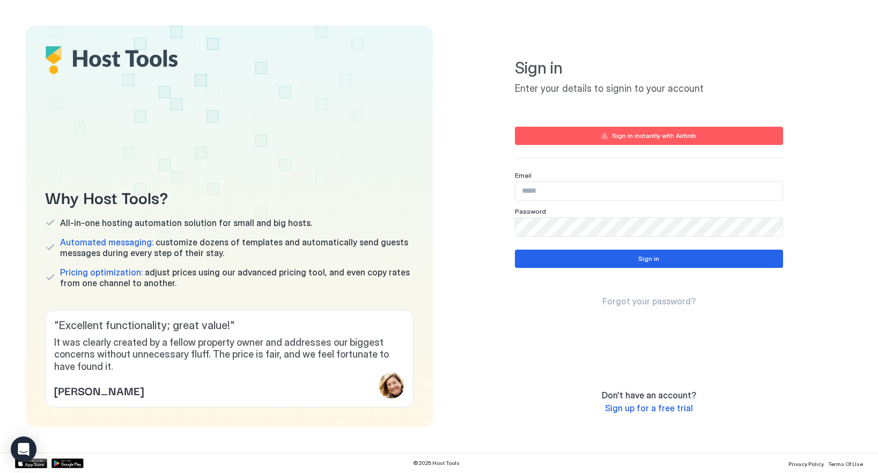 The image size is (878, 473). What do you see at coordinates (649, 259) in the screenshot?
I see `button: Sign in` at bounding box center [649, 259].